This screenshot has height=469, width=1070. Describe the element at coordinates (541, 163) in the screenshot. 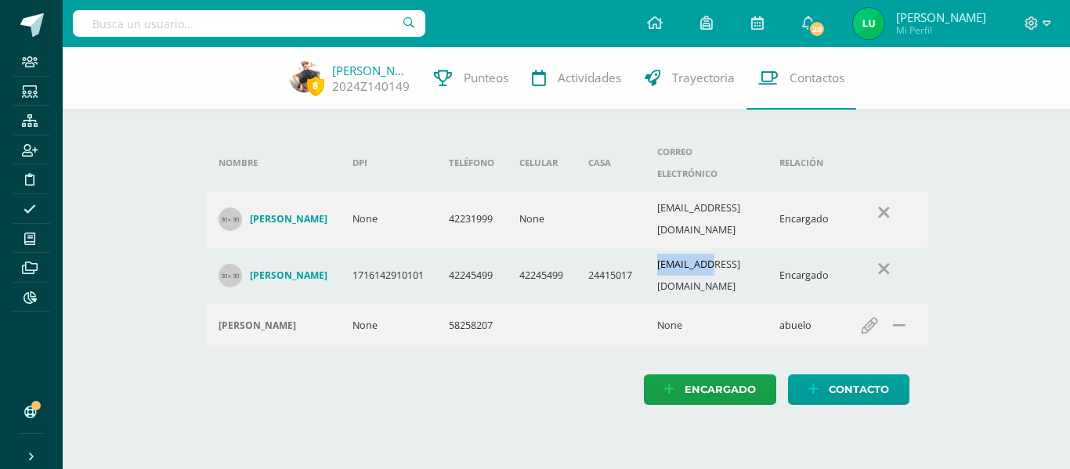

I see `th: Celular` at that location.